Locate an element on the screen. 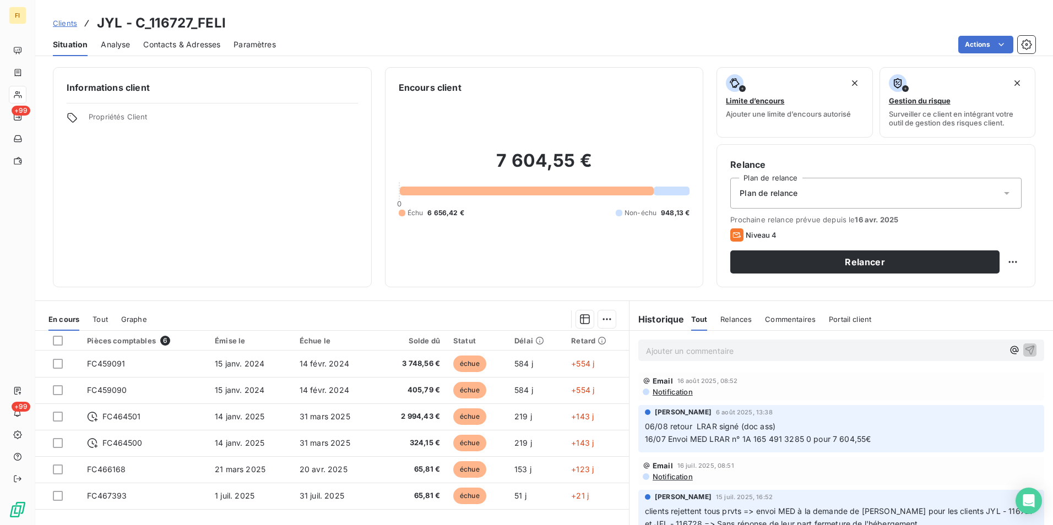 This screenshot has width=1053, height=525. span: 2 994,43 € is located at coordinates (412, 417).